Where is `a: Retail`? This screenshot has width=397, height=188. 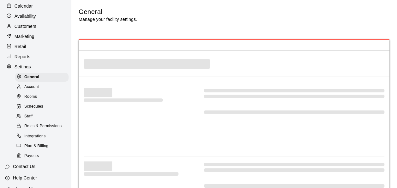 a: Retail is located at coordinates (35, 46).